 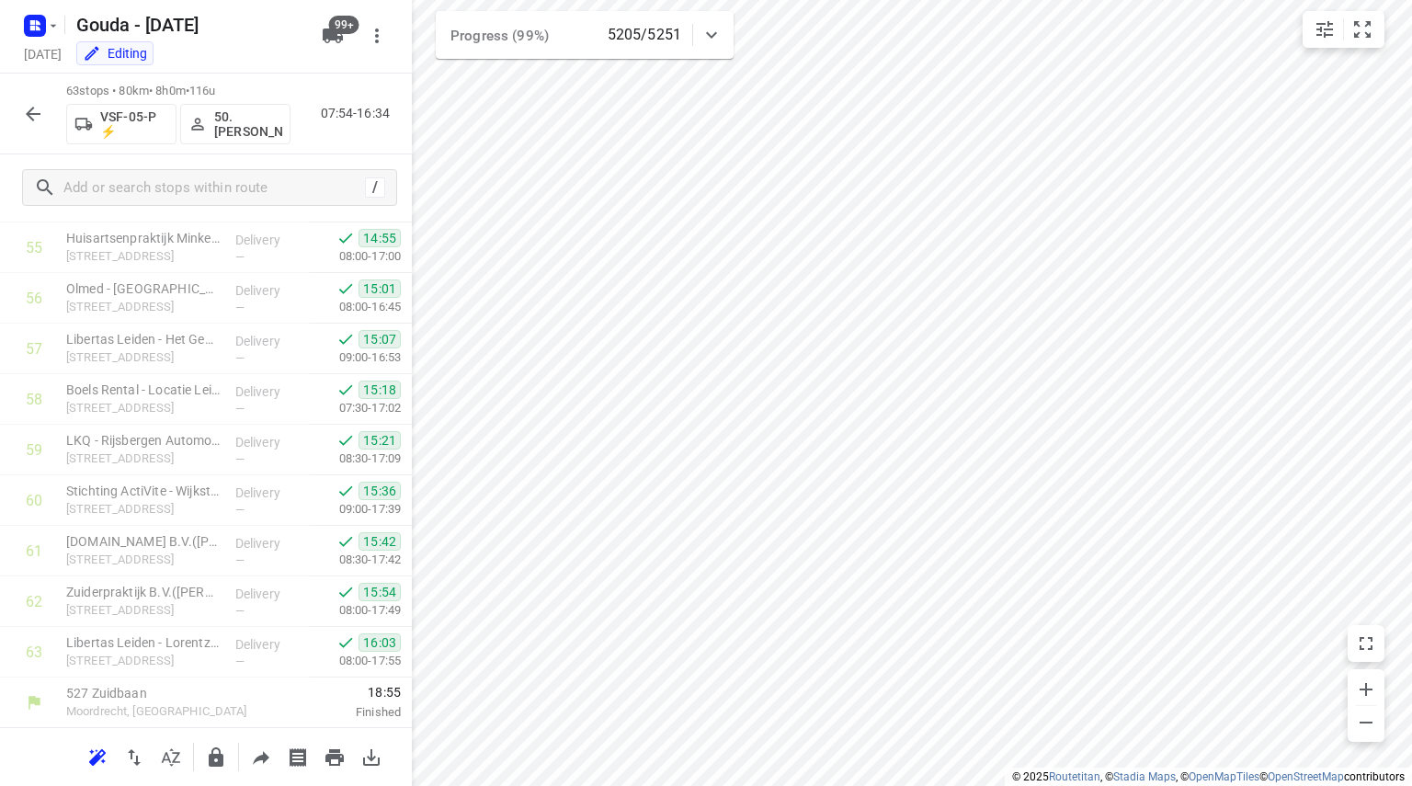 I want to click on p: 08:30-17:09, so click(x=355, y=459).